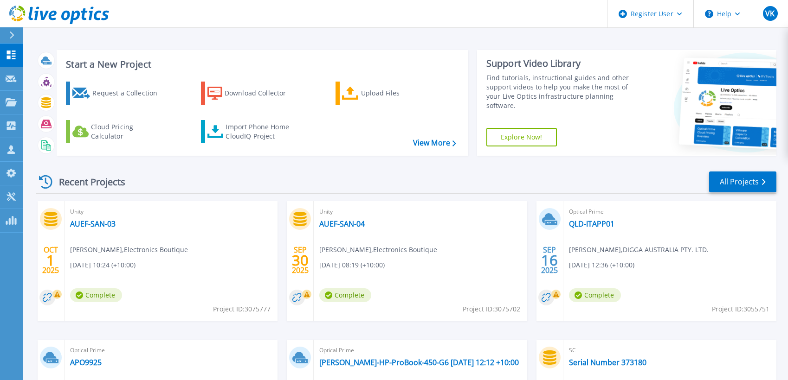  What do you see at coordinates (669, 351) in the screenshot?
I see `span: SC` at bounding box center [669, 351].